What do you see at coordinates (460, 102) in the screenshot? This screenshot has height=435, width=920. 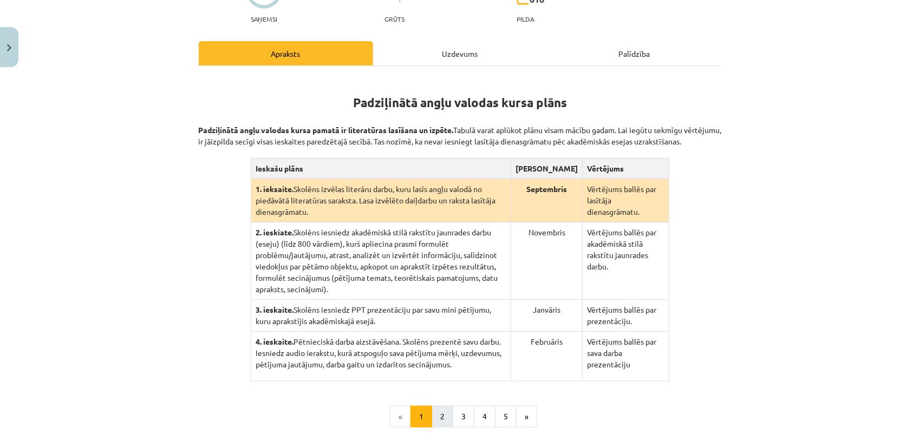 I see `strong: Padziļinātā angļu valodas kursa plāns` at bounding box center [460, 102].